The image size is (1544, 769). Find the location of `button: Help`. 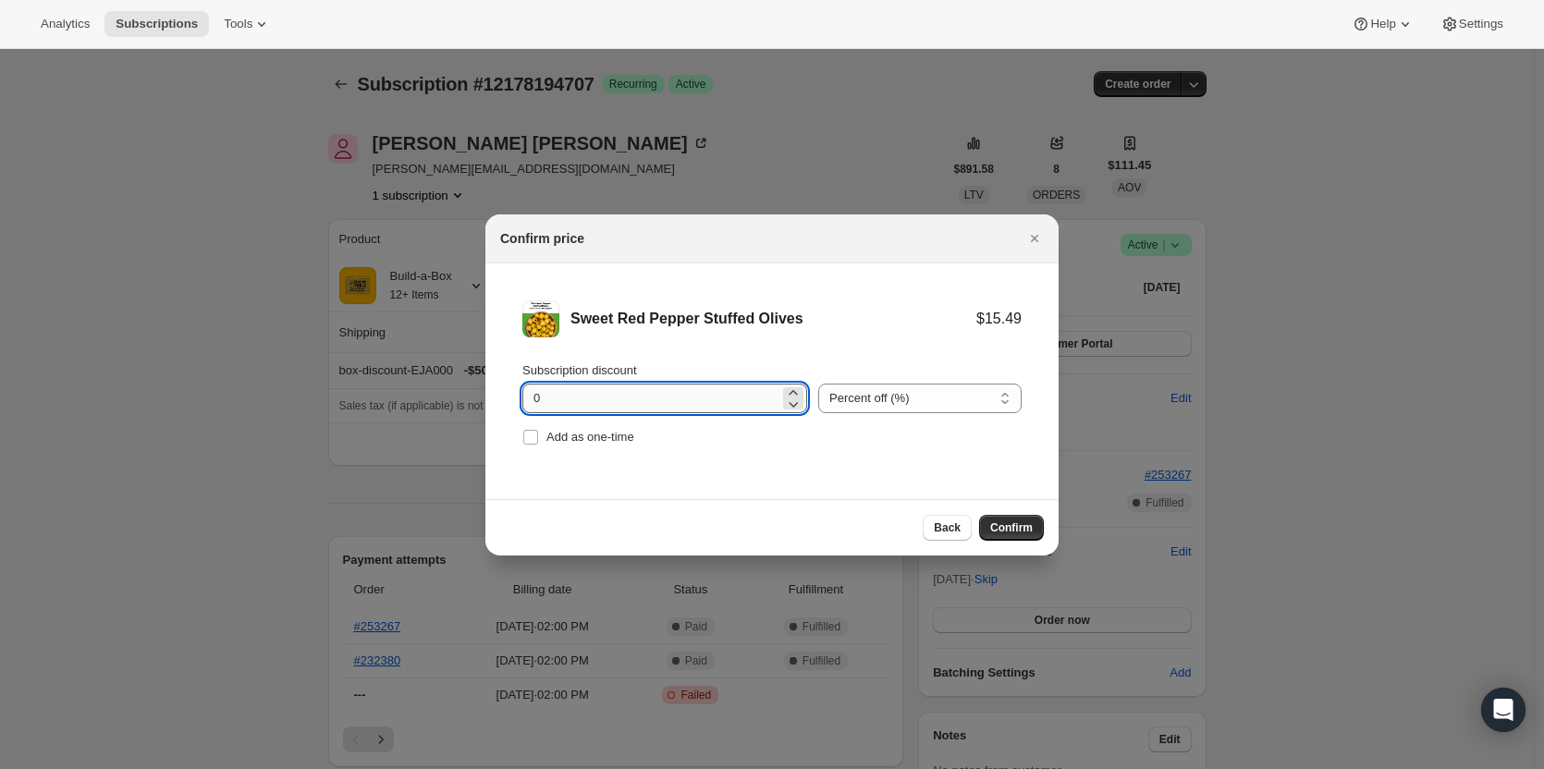

button: Help is located at coordinates (1382, 24).